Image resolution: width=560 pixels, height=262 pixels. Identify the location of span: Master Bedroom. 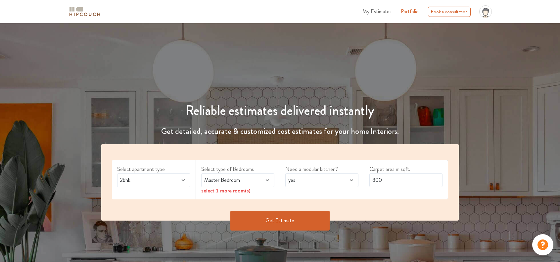
(228, 180).